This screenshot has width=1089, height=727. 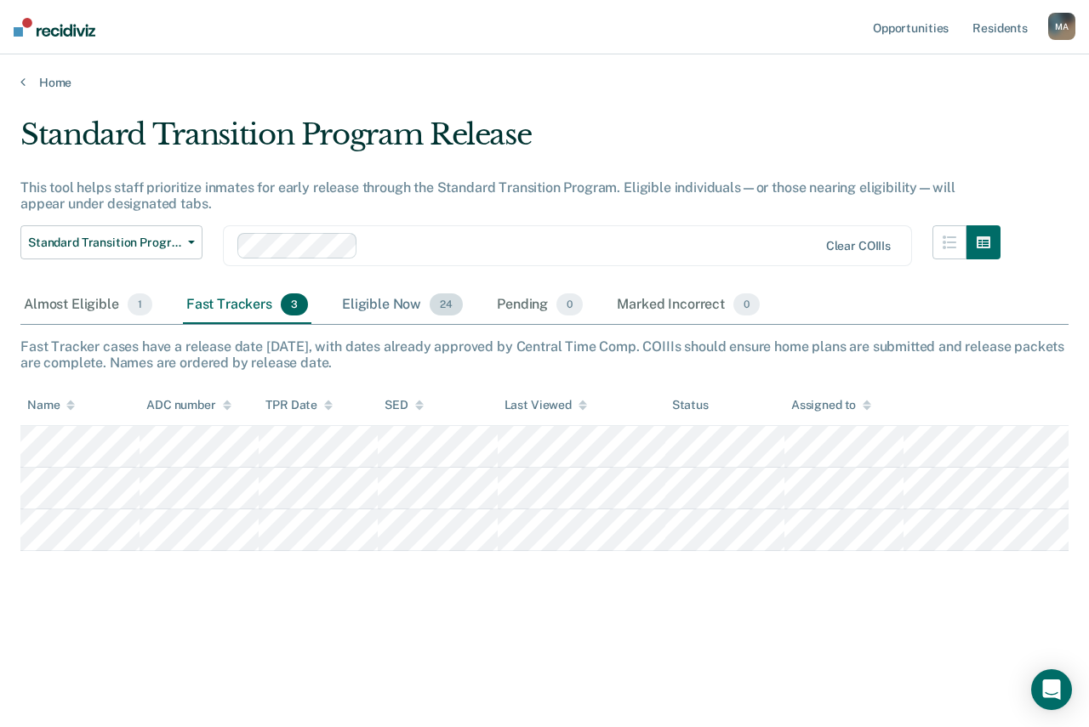 What do you see at coordinates (54, 27) in the screenshot?
I see `img: Recidiviz` at bounding box center [54, 27].